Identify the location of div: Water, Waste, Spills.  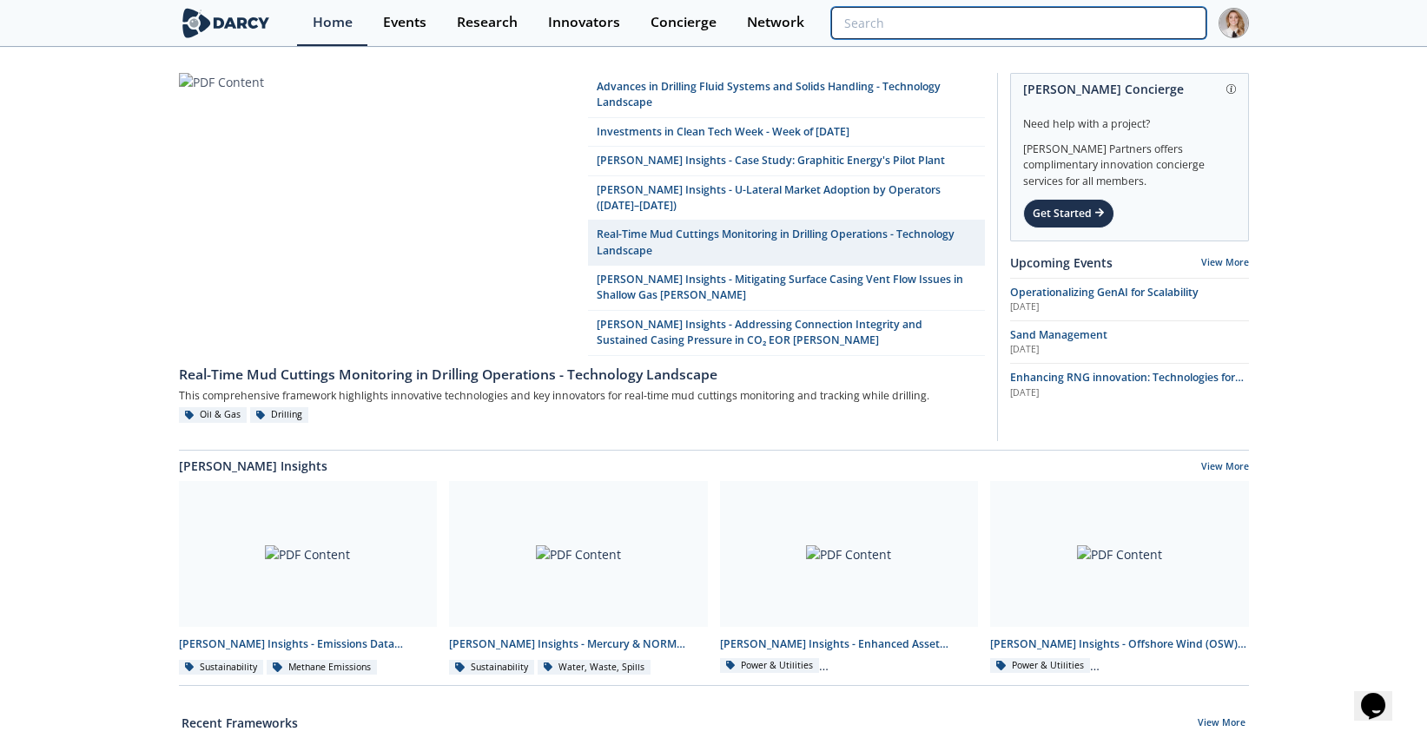
(594, 668).